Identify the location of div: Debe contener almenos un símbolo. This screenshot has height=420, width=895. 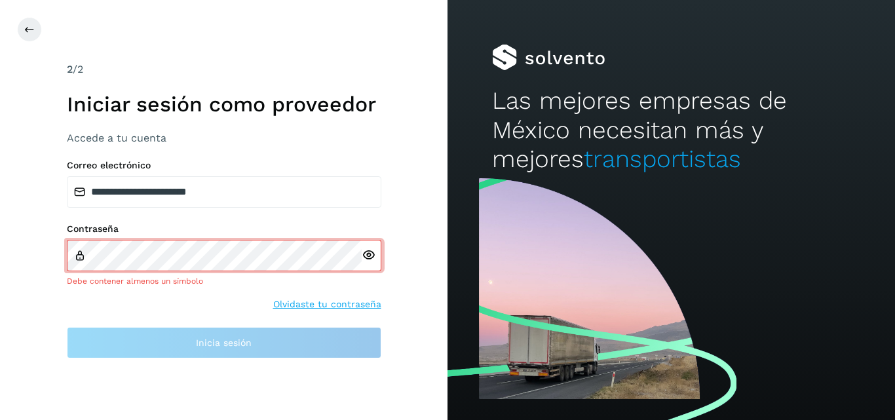
(224, 281).